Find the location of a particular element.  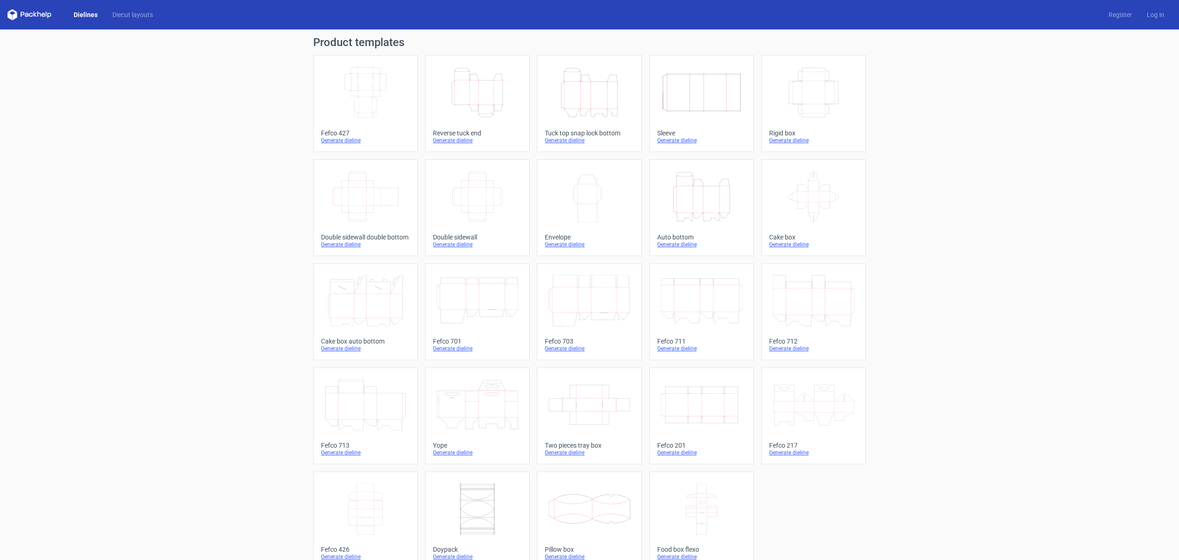

div: Cake box is located at coordinates (813, 237).